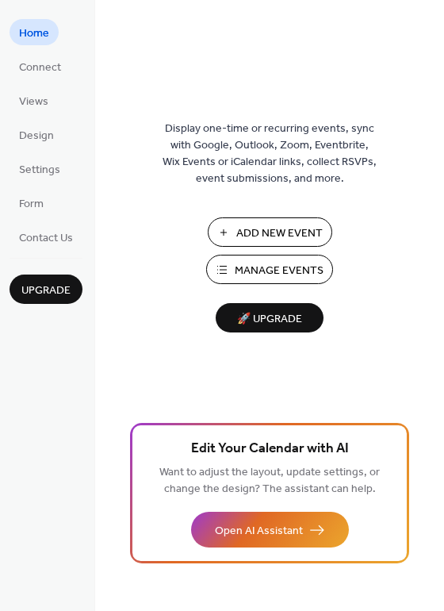  What do you see at coordinates (270, 269) in the screenshot?
I see `button: Manage Events` at bounding box center [270, 269].